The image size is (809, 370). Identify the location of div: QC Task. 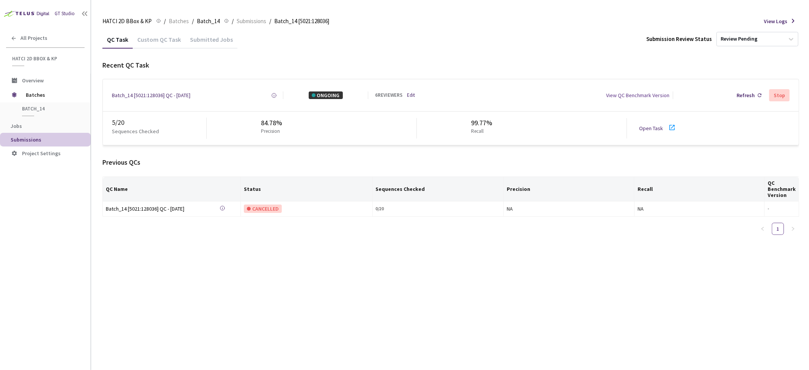
(118, 42).